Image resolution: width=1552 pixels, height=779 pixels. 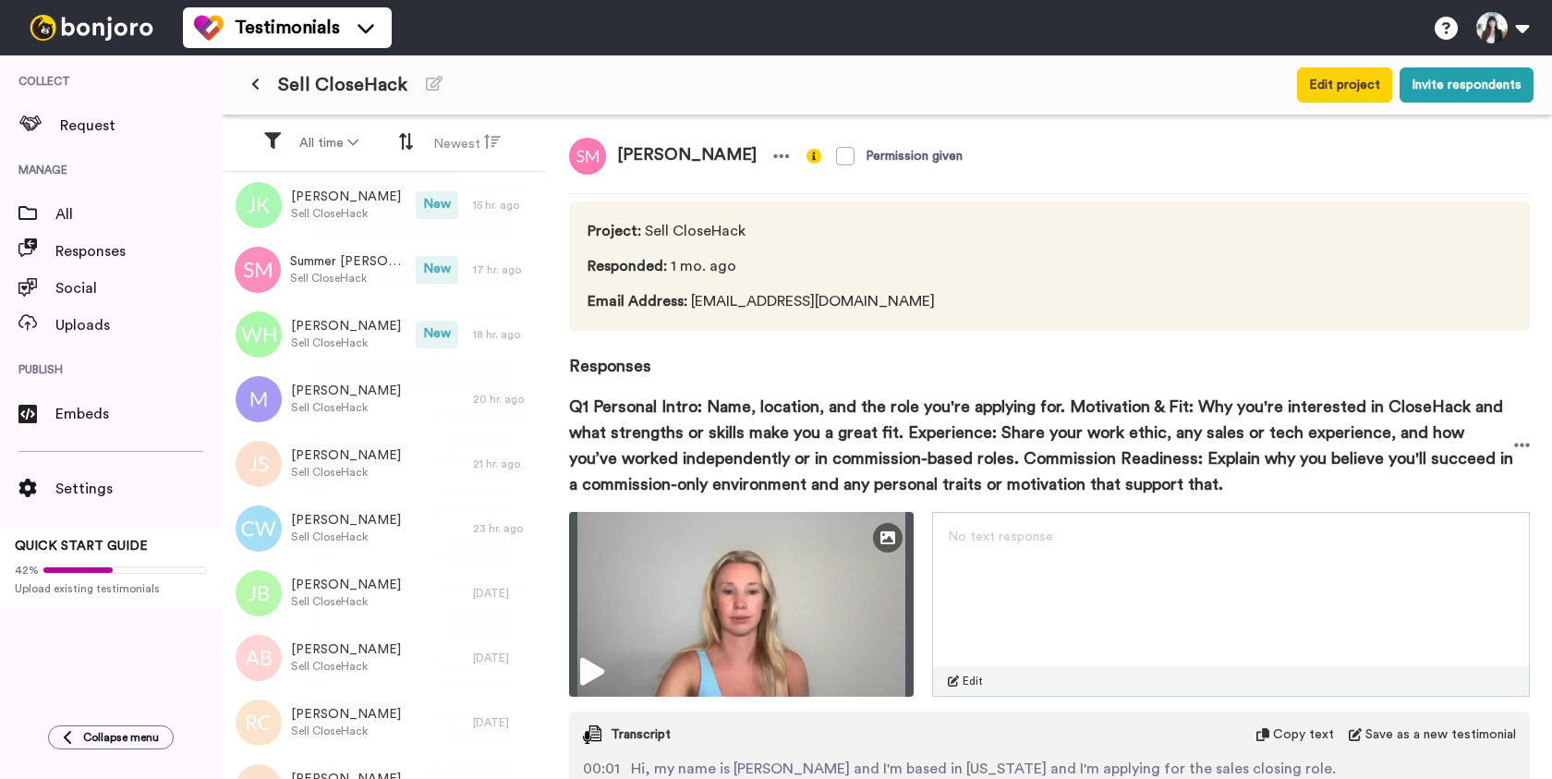 I want to click on img: m.png, so click(x=259, y=399).